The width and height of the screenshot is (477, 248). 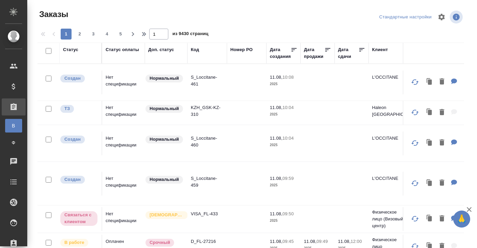 What do you see at coordinates (195, 50) in the screenshot?
I see `div: Код` at bounding box center [195, 50].